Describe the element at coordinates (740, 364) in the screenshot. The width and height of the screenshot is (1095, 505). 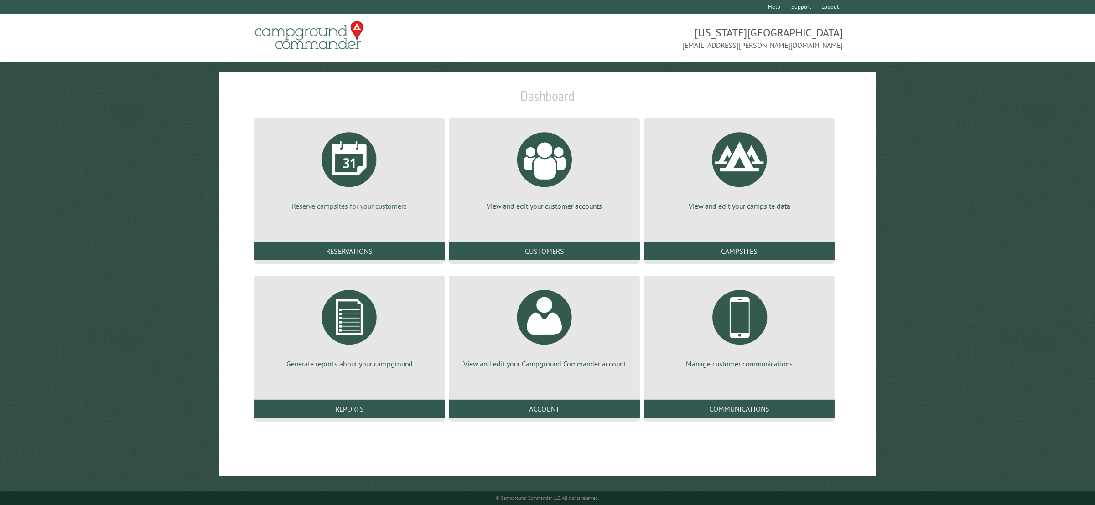
I see `p: Manage customer communications` at that location.